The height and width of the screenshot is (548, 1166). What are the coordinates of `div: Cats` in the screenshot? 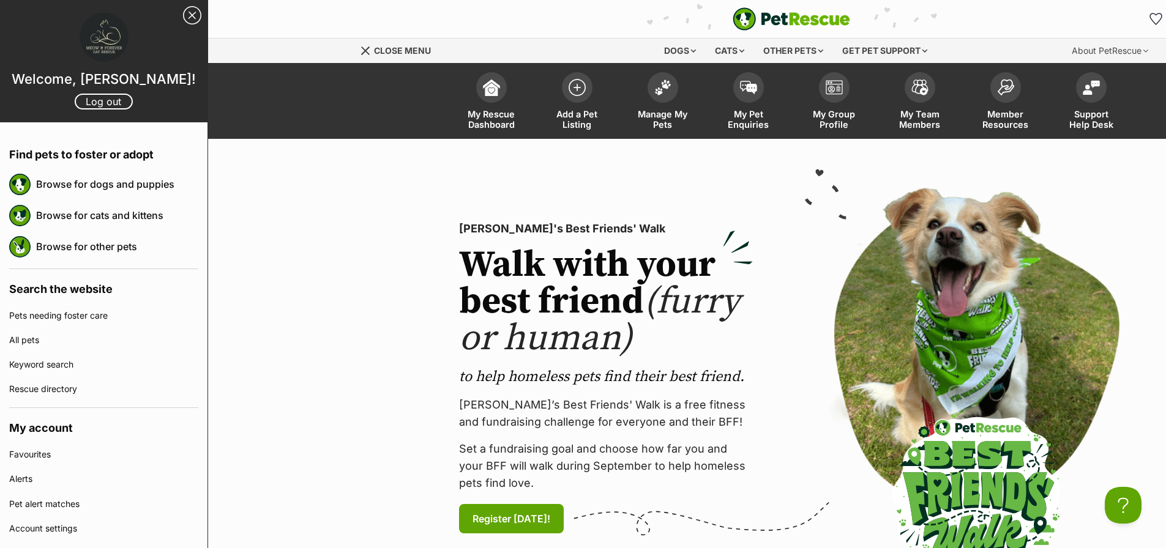 It's located at (729, 51).